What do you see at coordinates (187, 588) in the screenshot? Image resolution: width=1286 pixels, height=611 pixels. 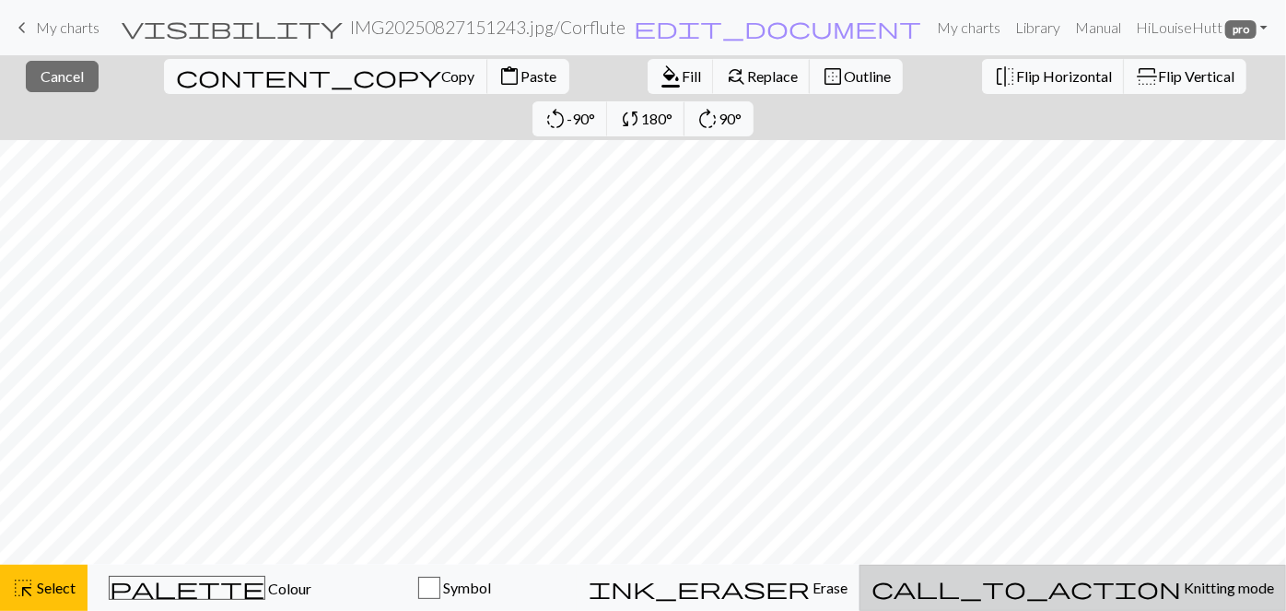 I see `span: palette` at bounding box center [187, 588].